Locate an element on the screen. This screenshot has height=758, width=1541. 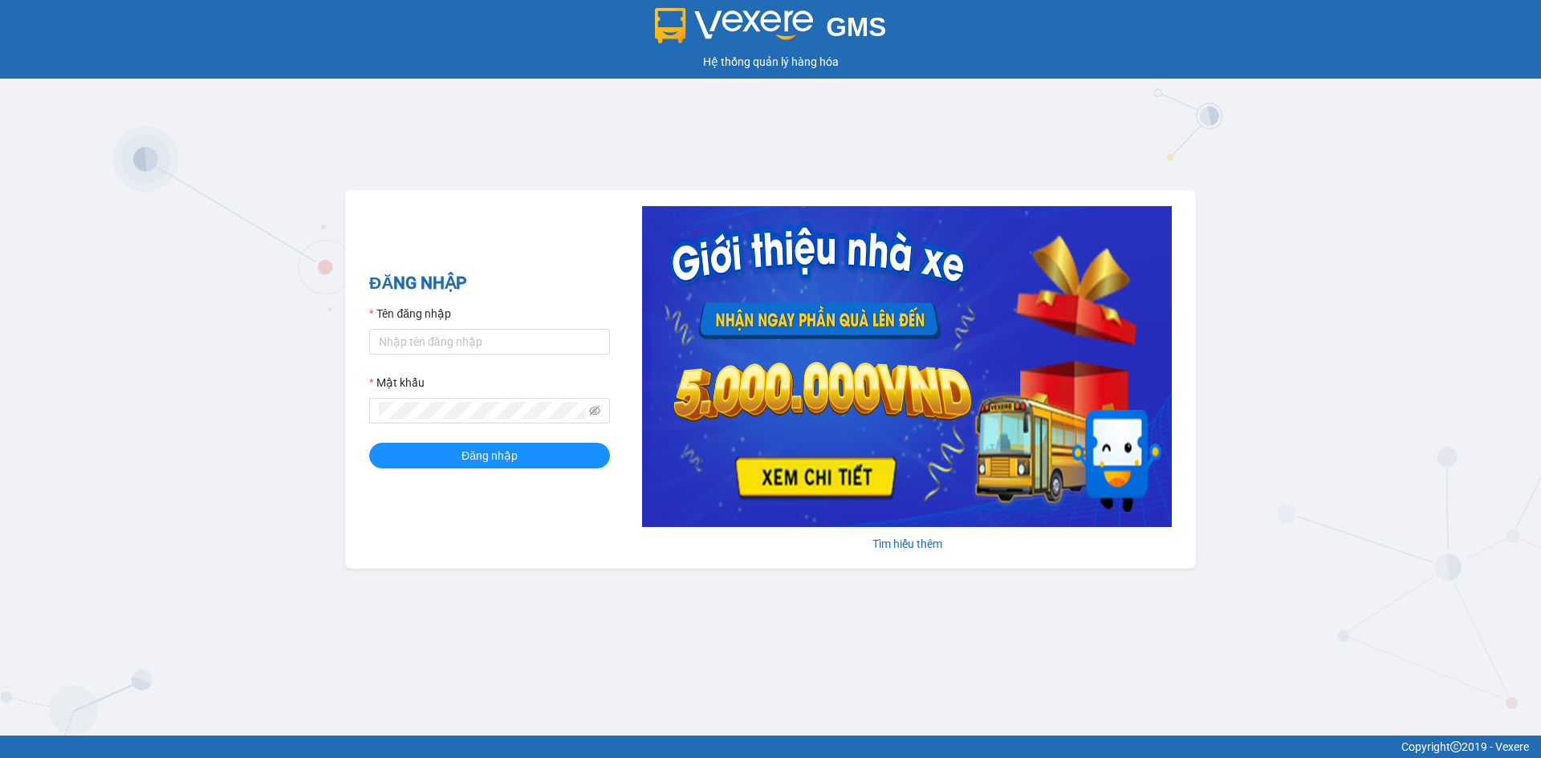
span: Đăng nhập is located at coordinates (489, 456).